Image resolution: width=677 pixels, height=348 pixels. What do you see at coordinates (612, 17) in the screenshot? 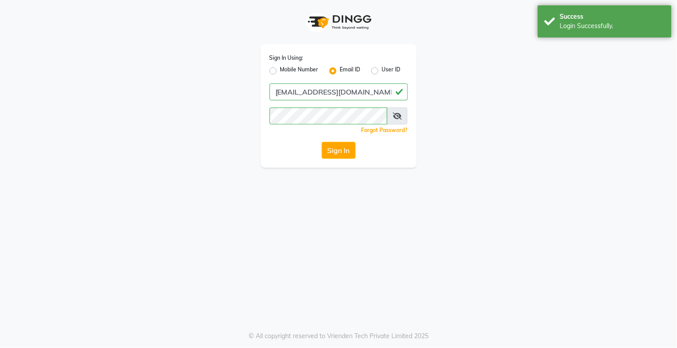
I see `div: Success` at bounding box center [612, 17].